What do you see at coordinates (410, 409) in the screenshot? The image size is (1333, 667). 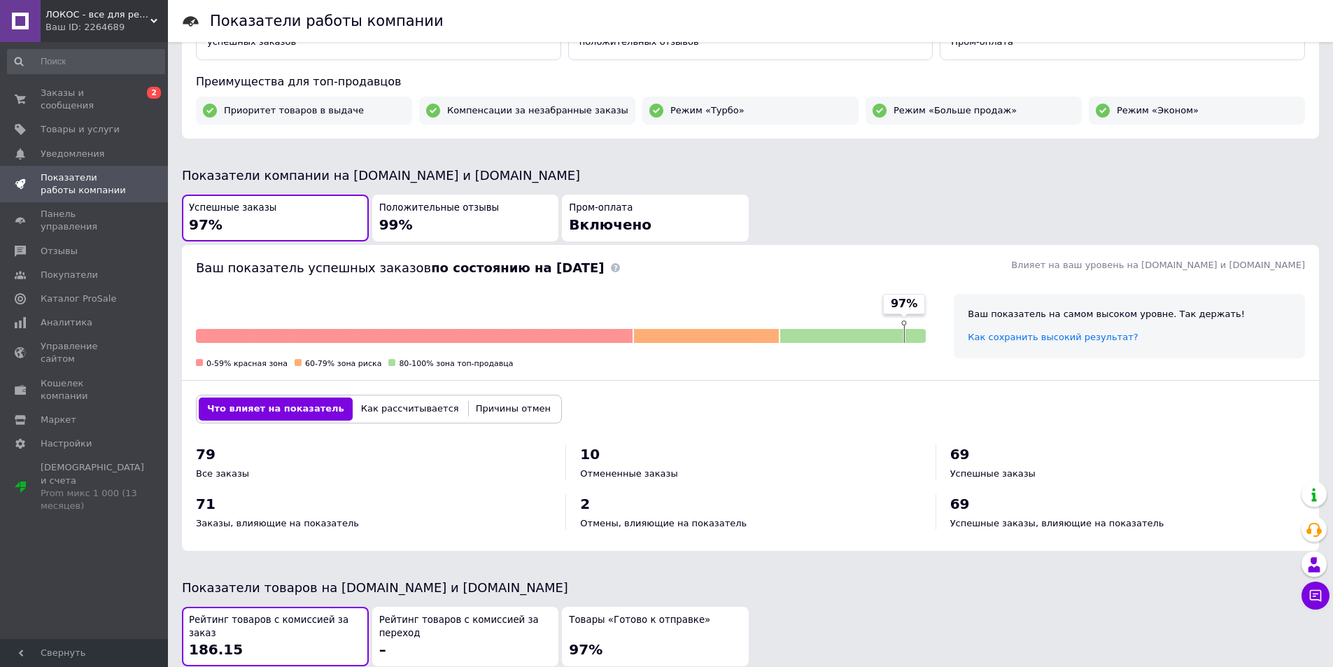 I see `button: Как рассчитывается` at bounding box center [410, 409].